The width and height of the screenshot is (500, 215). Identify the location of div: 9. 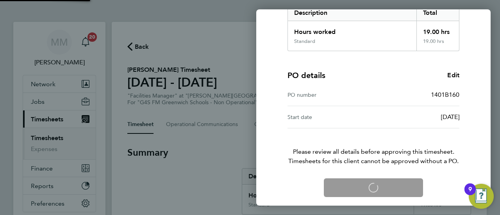
(470, 195).